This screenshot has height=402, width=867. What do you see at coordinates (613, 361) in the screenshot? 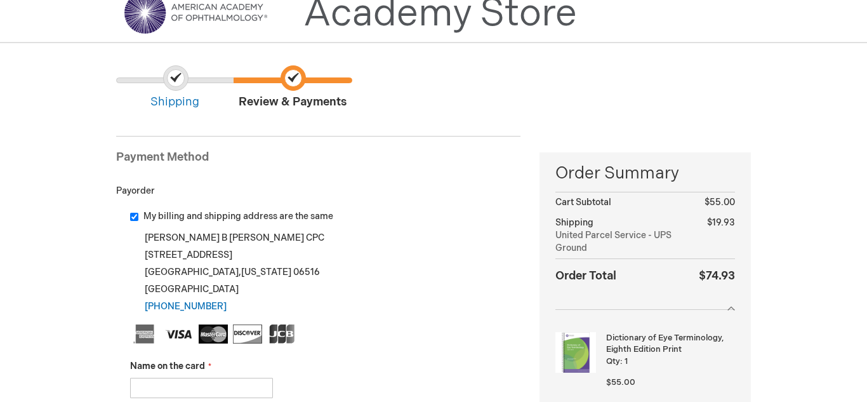
I see `span: Qty` at bounding box center [613, 361].